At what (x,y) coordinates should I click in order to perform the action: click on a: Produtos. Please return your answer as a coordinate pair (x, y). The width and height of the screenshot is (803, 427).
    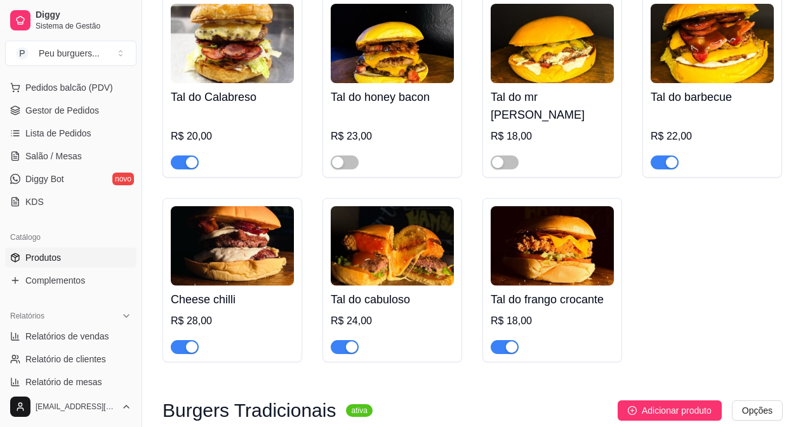
    Looking at the image, I should click on (70, 258).